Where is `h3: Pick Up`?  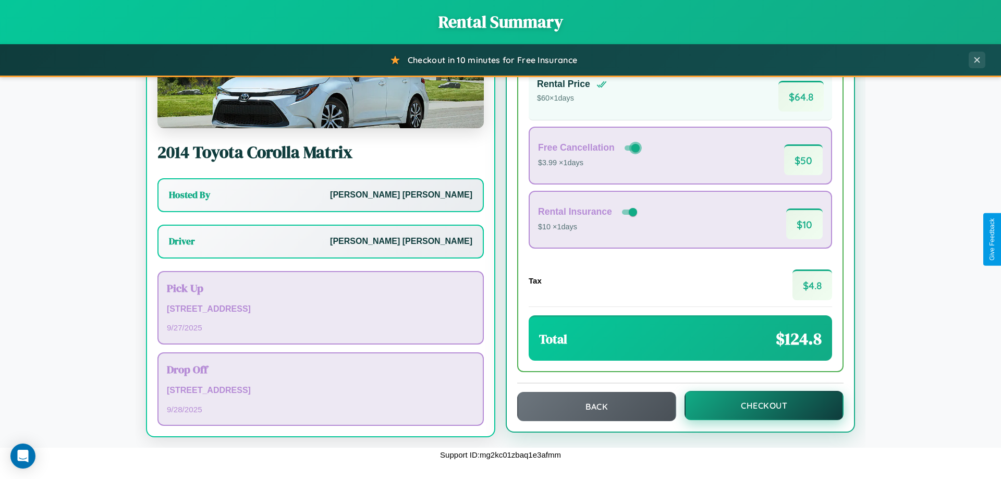
h3: Pick Up is located at coordinates (321, 288).